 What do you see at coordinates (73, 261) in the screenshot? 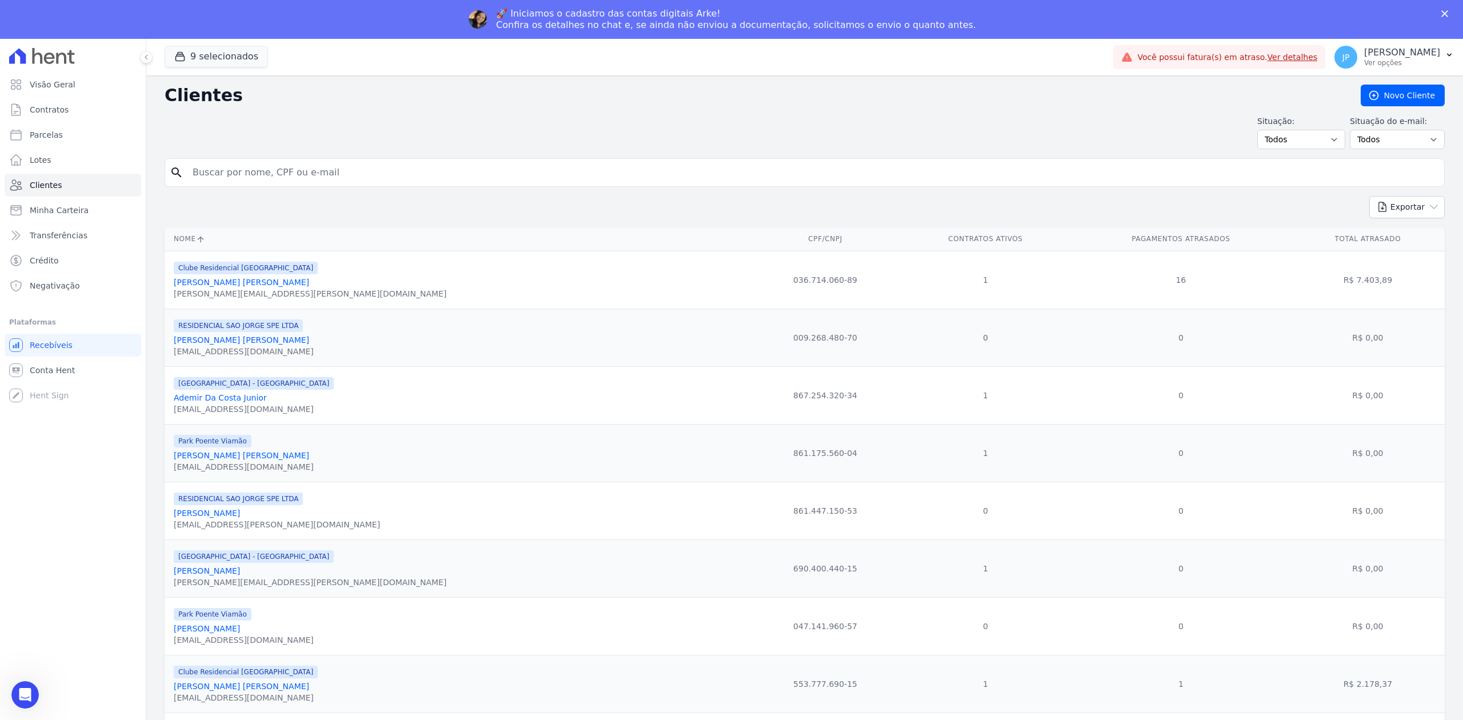
I see `a: Crédito` at bounding box center [73, 261].